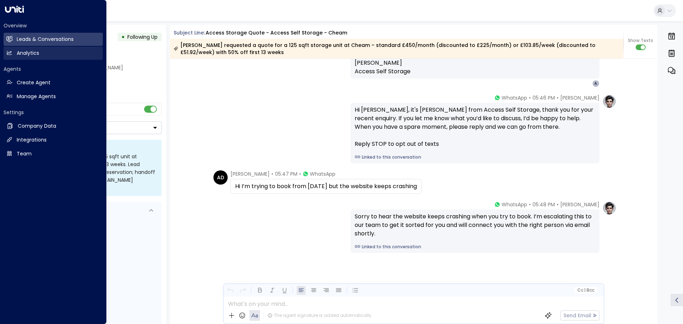 Image resolution: width=683 pixels, height=324 pixels. Describe the element at coordinates (36, 96) in the screenshot. I see `h2: Manage Agents` at that location.